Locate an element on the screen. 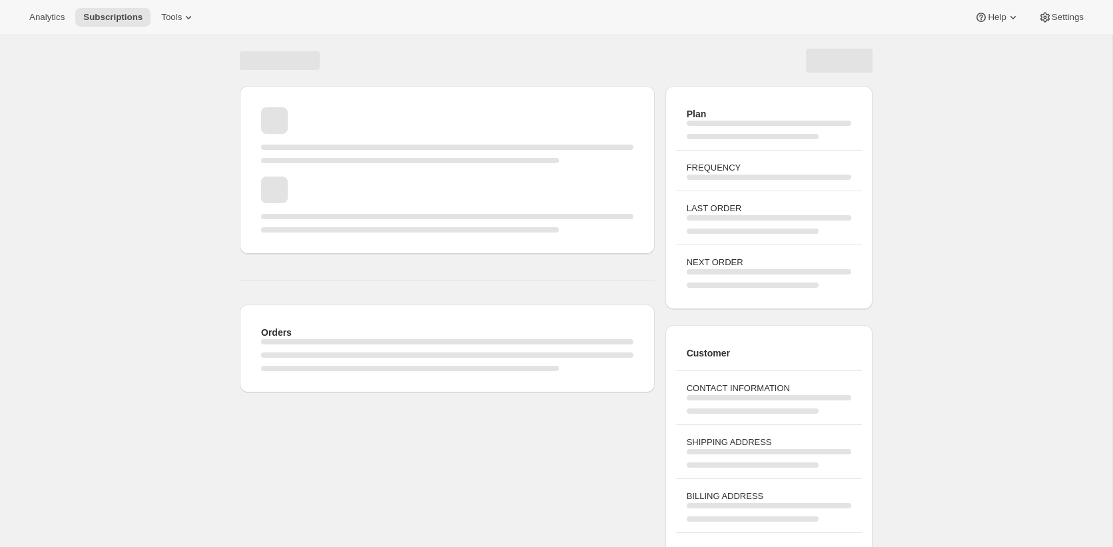  span: Settings is located at coordinates (1068, 17).